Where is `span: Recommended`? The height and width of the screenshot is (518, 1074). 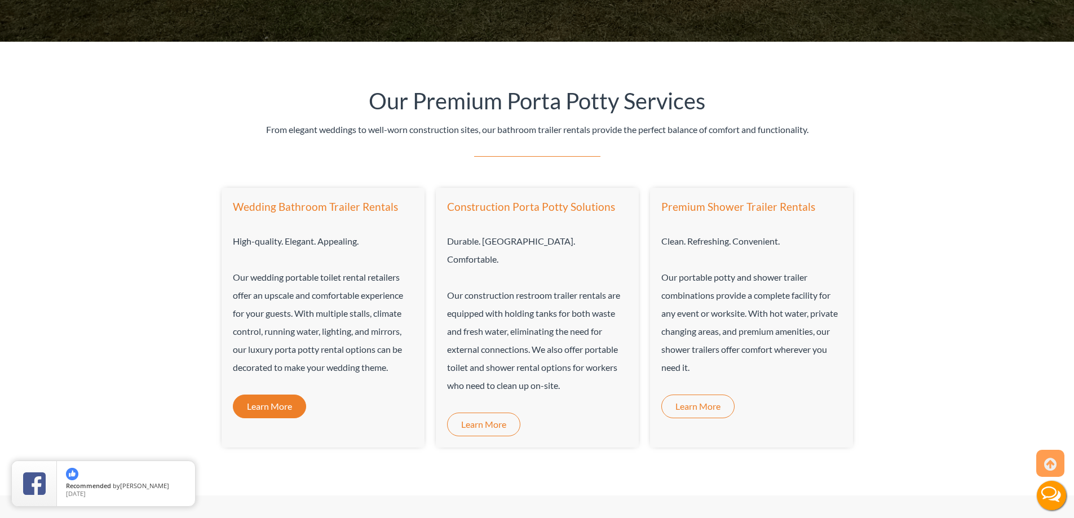 span: Recommended is located at coordinates (88, 485).